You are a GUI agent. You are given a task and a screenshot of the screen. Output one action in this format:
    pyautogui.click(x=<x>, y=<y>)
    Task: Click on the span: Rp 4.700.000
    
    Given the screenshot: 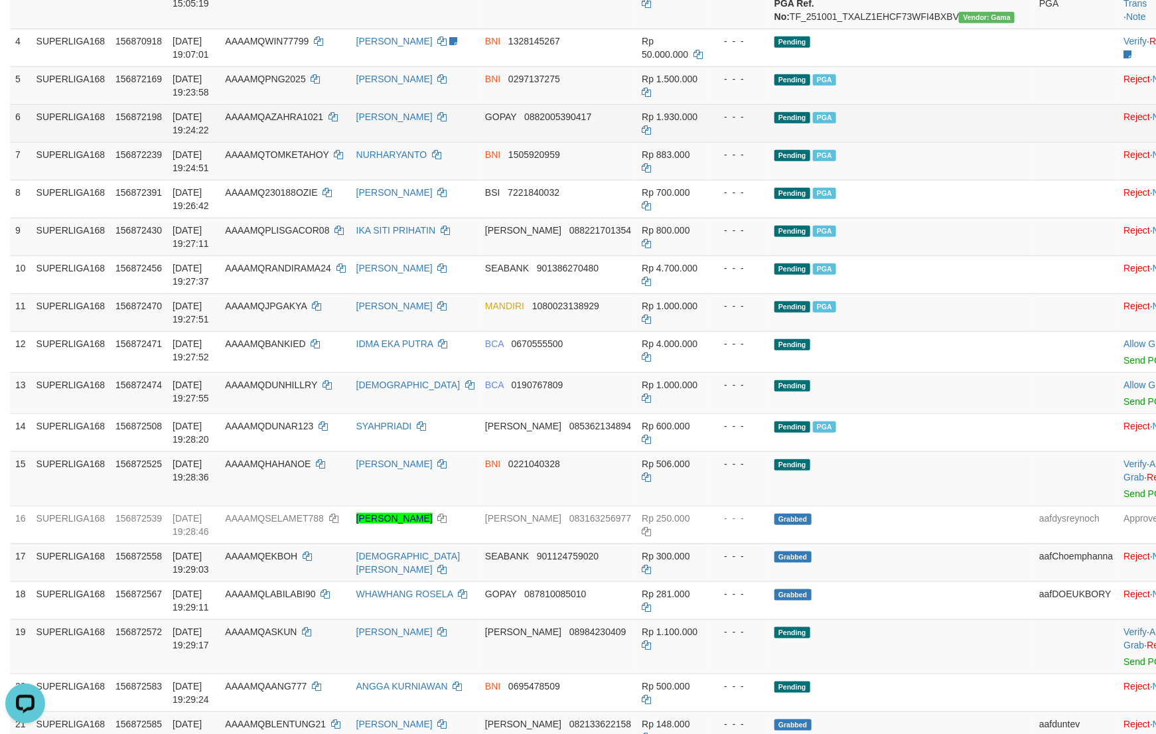 What is the action you would take?
    pyautogui.click(x=670, y=268)
    